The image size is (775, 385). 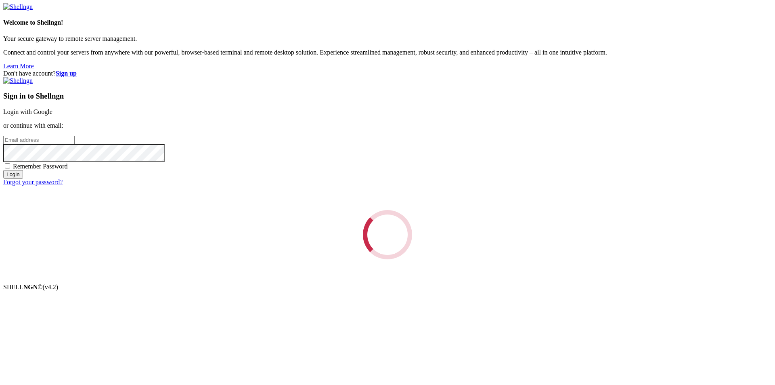 What do you see at coordinates (388, 39) in the screenshot?
I see `p: Your secure gateway to remote server management.` at bounding box center [388, 39].